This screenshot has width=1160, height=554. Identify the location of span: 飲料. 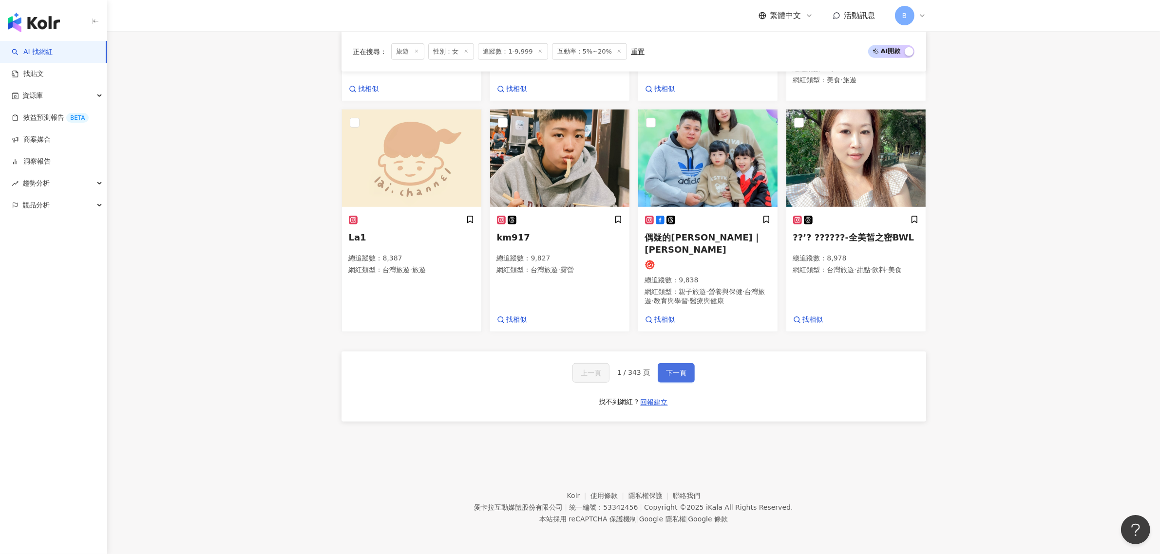
(879, 270).